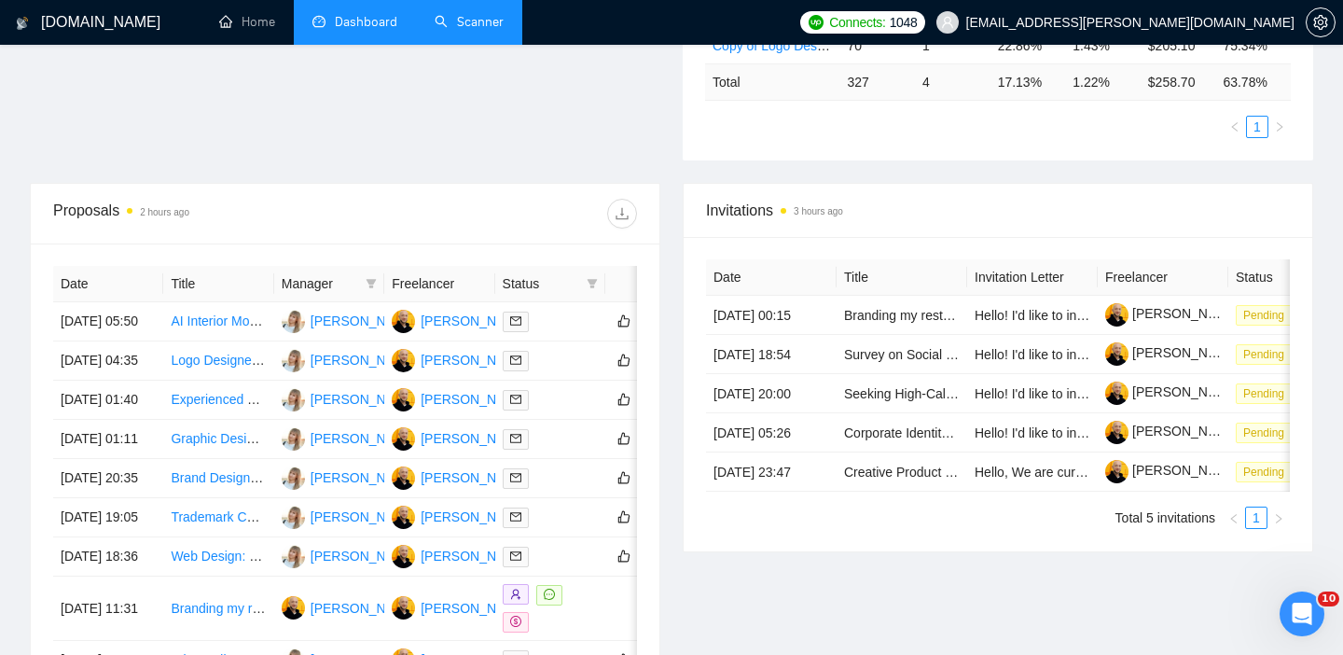  Describe the element at coordinates (952, 45) in the screenshot. I see `td: 1` at that location.